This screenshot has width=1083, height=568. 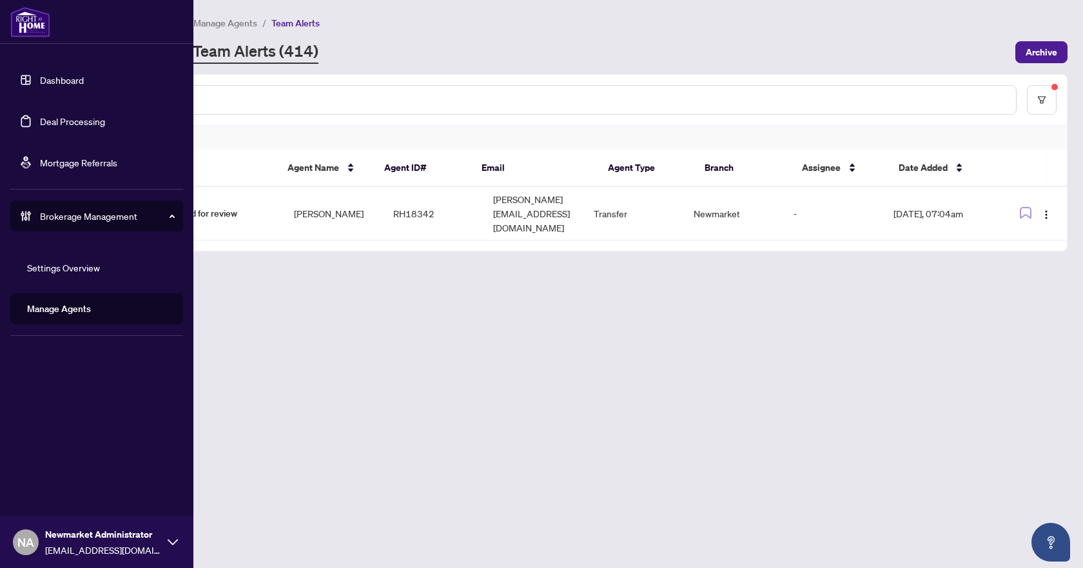 What do you see at coordinates (103, 534) in the screenshot?
I see `span: Newmarket Administrator` at bounding box center [103, 534].